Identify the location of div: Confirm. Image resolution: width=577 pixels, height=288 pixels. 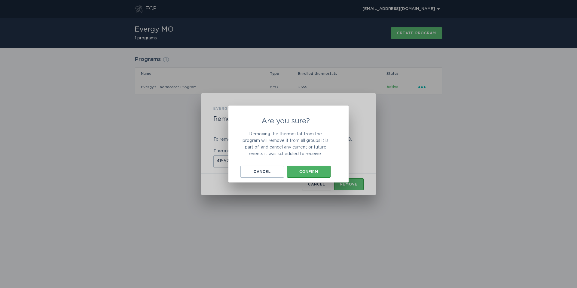
(309, 172).